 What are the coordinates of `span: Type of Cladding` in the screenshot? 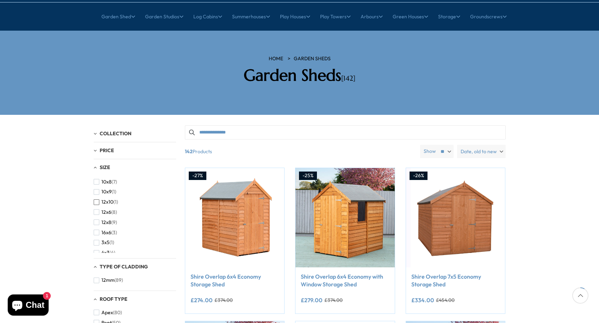 It's located at (124, 266).